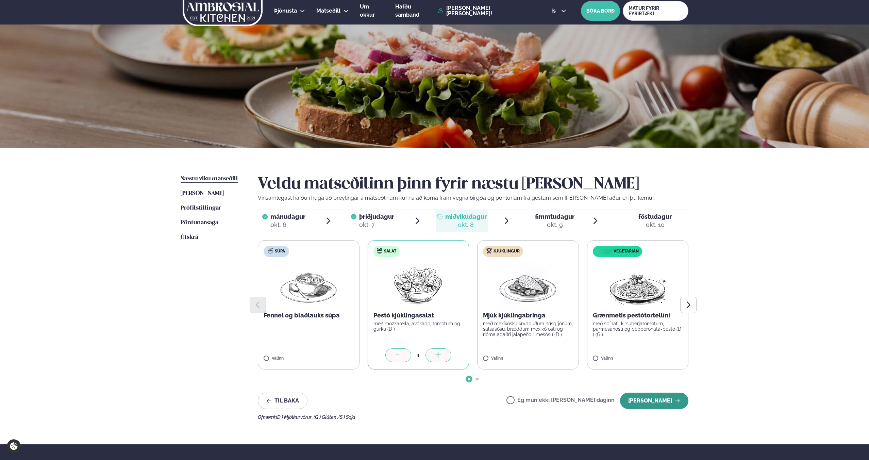 The width and height of the screenshot is (869, 460). I want to click on img: Chicken-breast.png, so click(528, 284).